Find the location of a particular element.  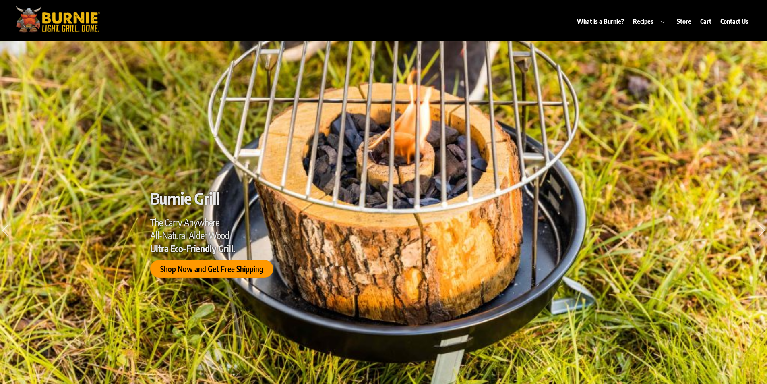

a: Cart is located at coordinates (706, 21).